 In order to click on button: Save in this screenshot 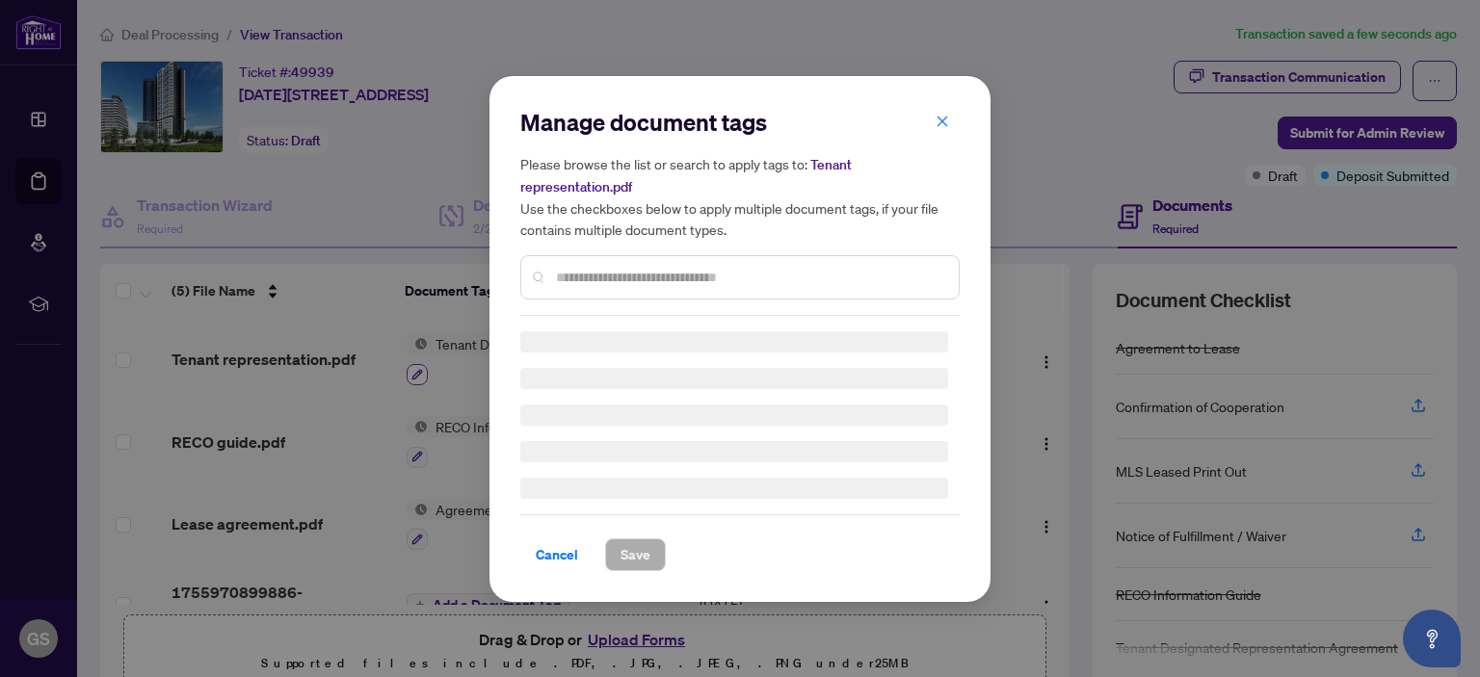, I will do `click(635, 555)`.